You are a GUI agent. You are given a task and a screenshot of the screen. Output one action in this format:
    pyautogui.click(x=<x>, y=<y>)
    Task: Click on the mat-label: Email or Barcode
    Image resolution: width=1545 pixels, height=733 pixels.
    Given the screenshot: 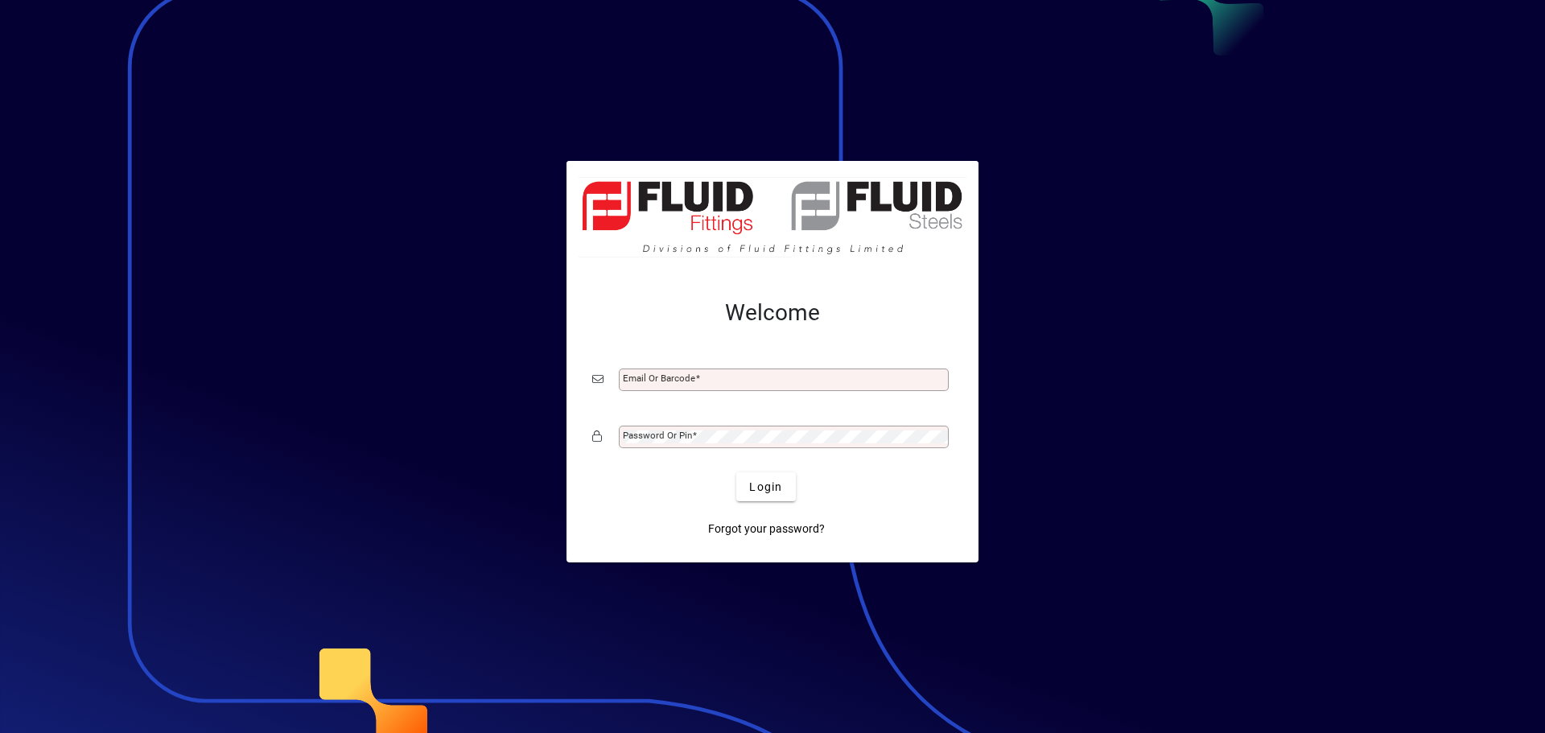 What is the action you would take?
    pyautogui.click(x=659, y=378)
    